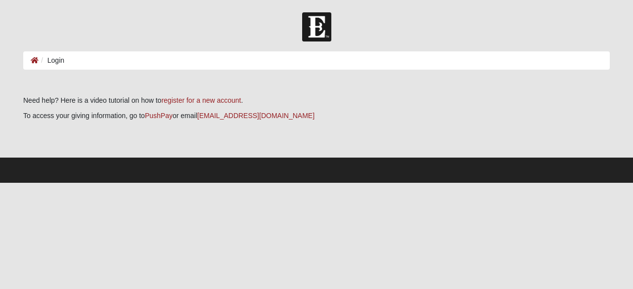  What do you see at coordinates (316, 116) in the screenshot?
I see `p: To access your giving information, go to or email` at bounding box center [316, 116].